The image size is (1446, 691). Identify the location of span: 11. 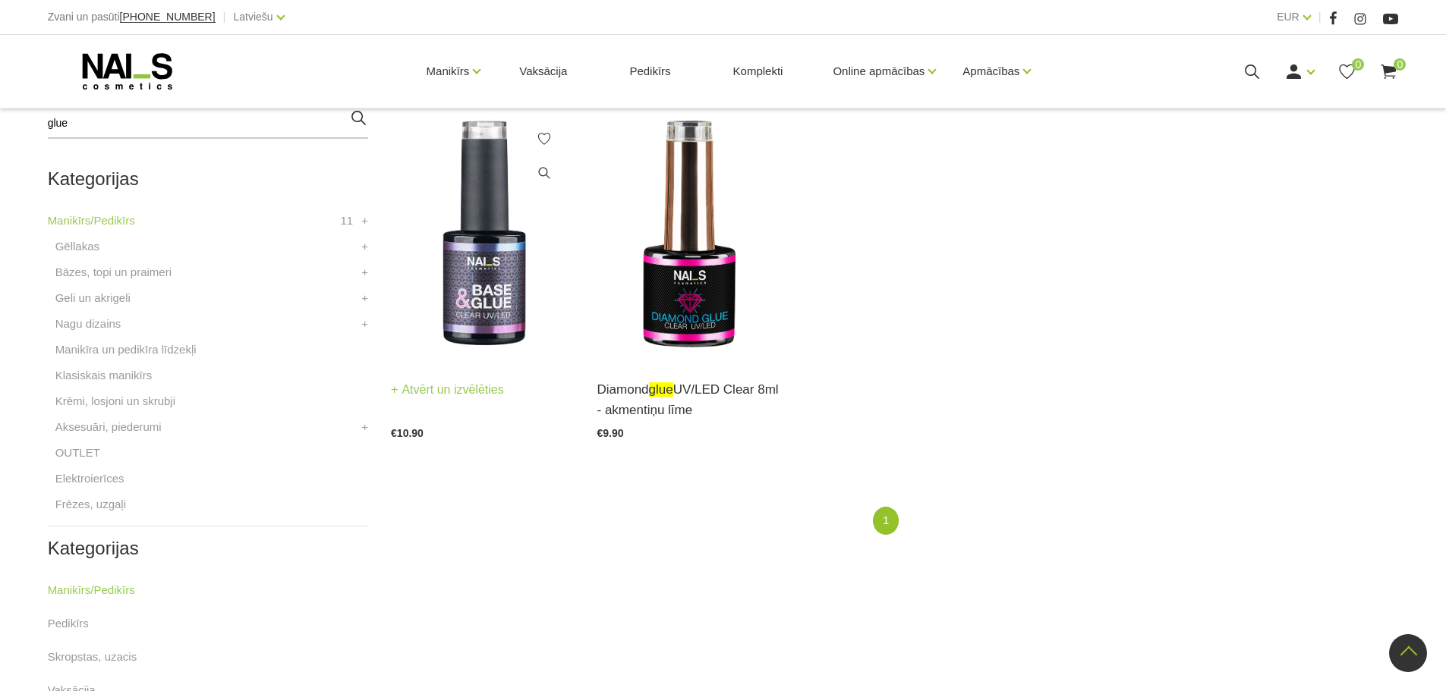
(346, 221).